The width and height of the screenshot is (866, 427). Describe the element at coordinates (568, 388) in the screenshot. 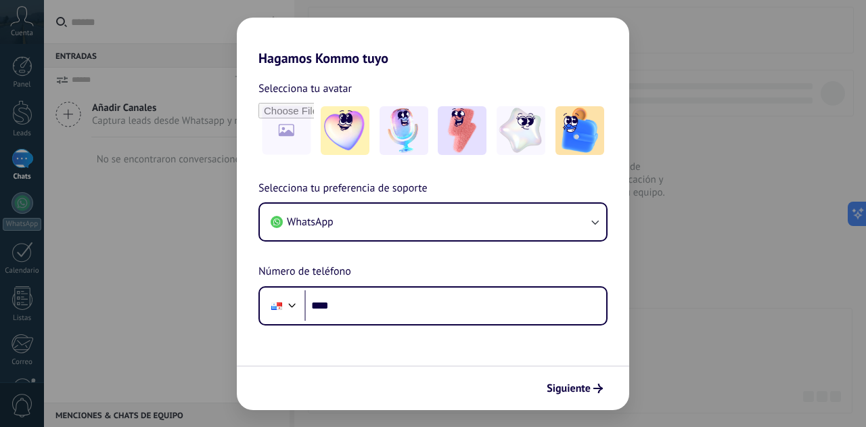

I see `span: Siguiente` at that location.